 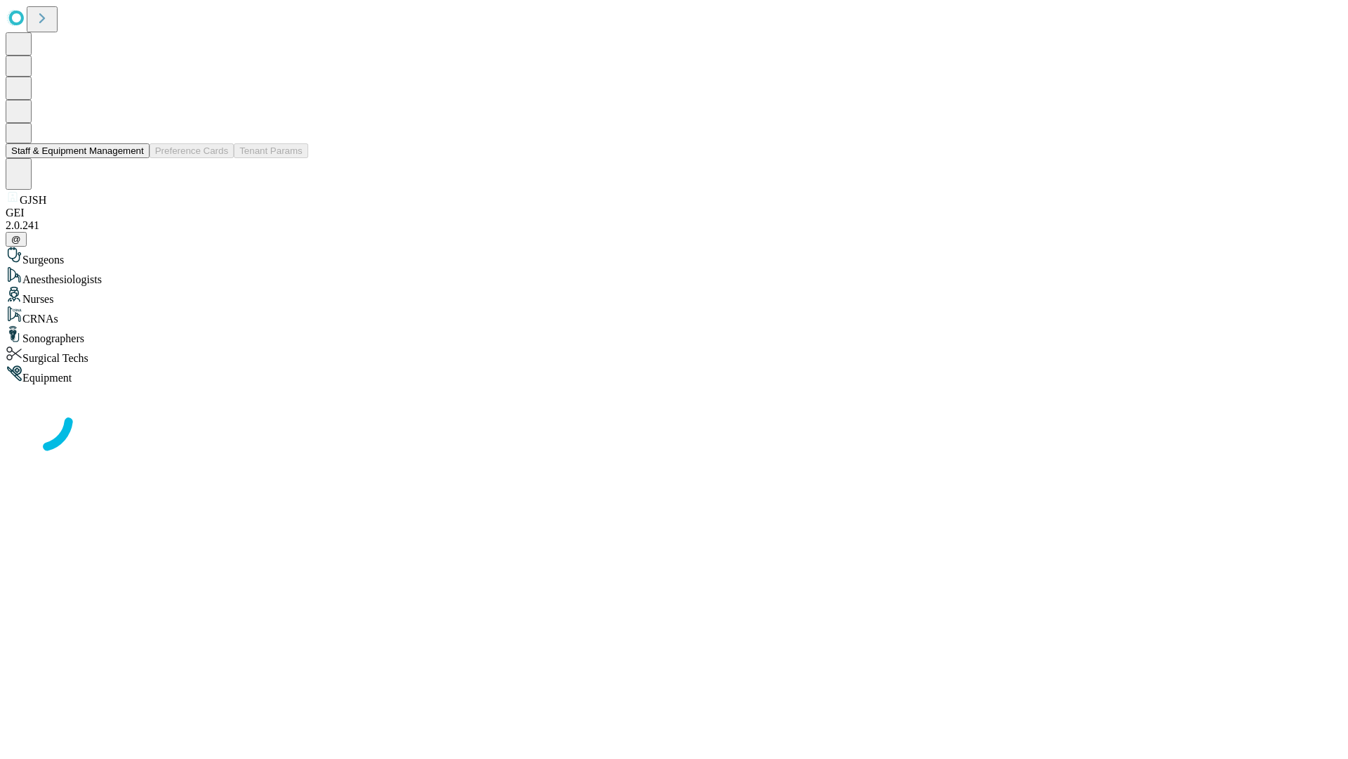 I want to click on button: Preference Cards, so click(x=192, y=150).